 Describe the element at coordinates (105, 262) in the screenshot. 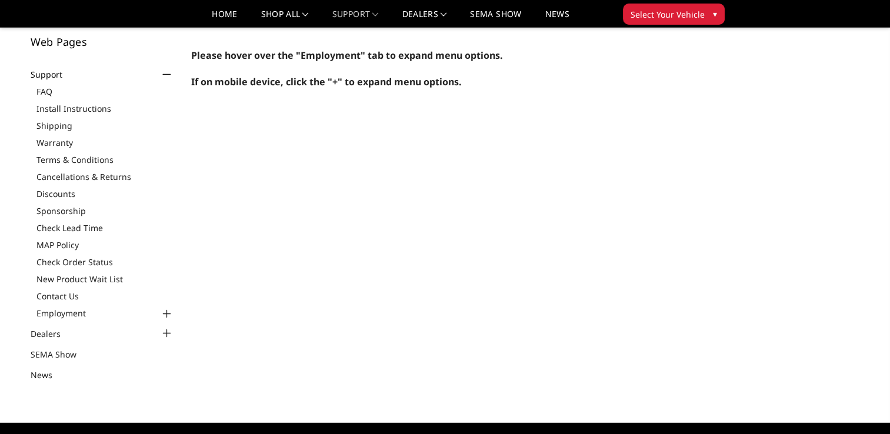

I see `a: Check Order Status` at that location.